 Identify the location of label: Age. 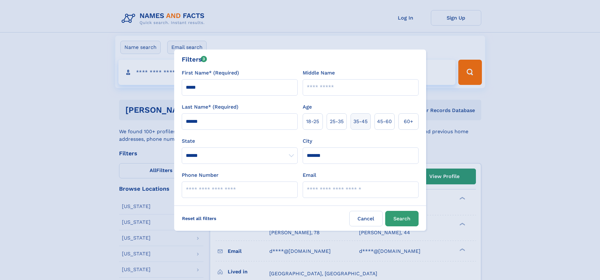
(307, 107).